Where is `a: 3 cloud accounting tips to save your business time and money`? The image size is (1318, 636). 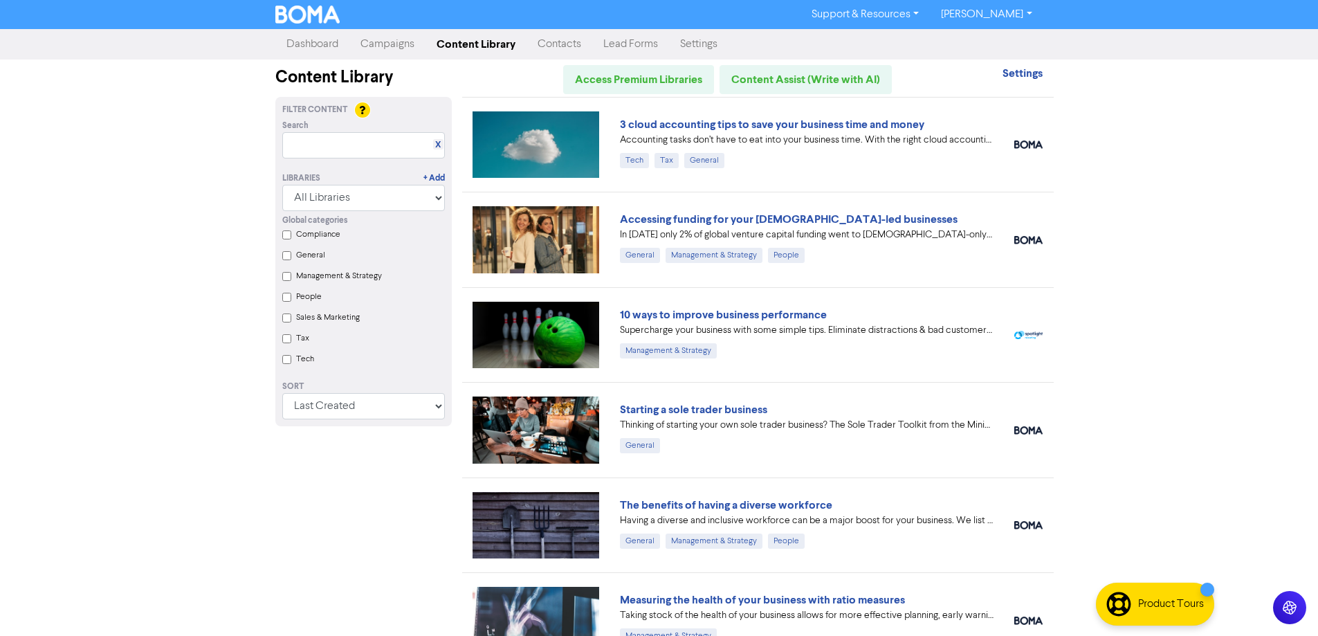 a: 3 cloud accounting tips to save your business time and money is located at coordinates (772, 125).